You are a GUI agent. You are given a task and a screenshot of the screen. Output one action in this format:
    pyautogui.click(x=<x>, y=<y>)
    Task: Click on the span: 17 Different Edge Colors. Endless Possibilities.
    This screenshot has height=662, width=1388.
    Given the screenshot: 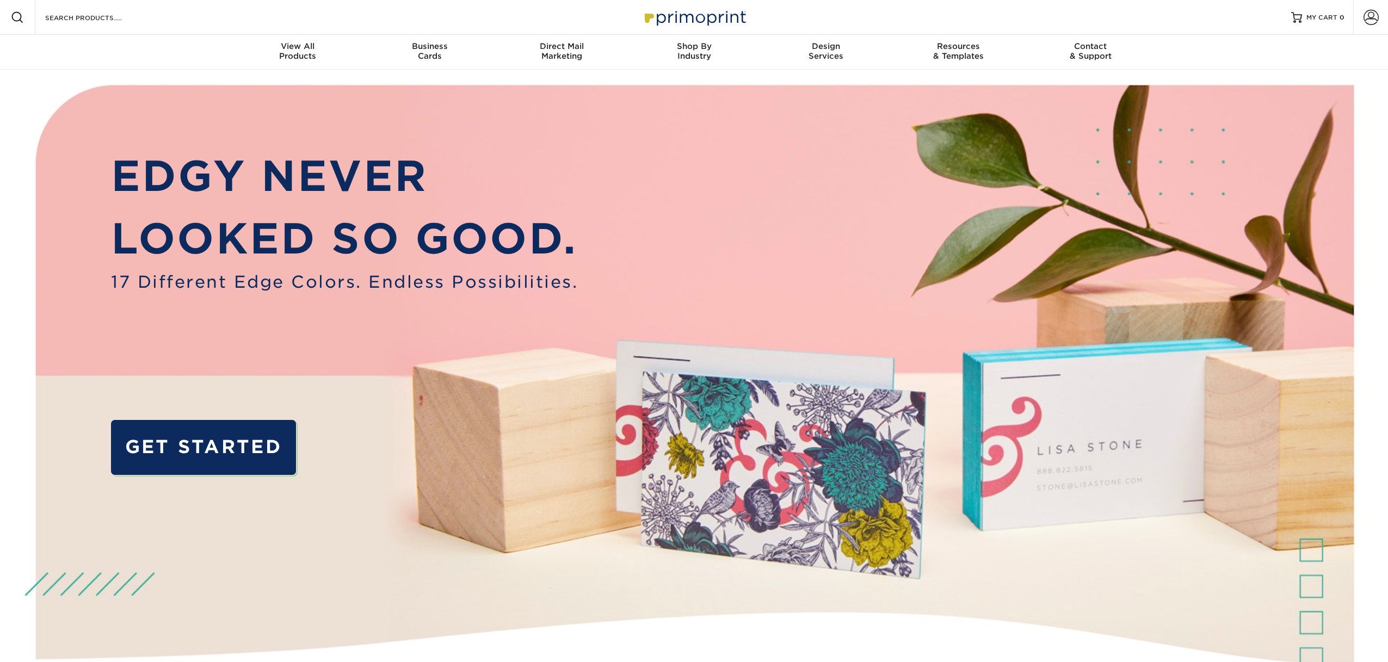 What is the action you would take?
    pyautogui.click(x=344, y=282)
    